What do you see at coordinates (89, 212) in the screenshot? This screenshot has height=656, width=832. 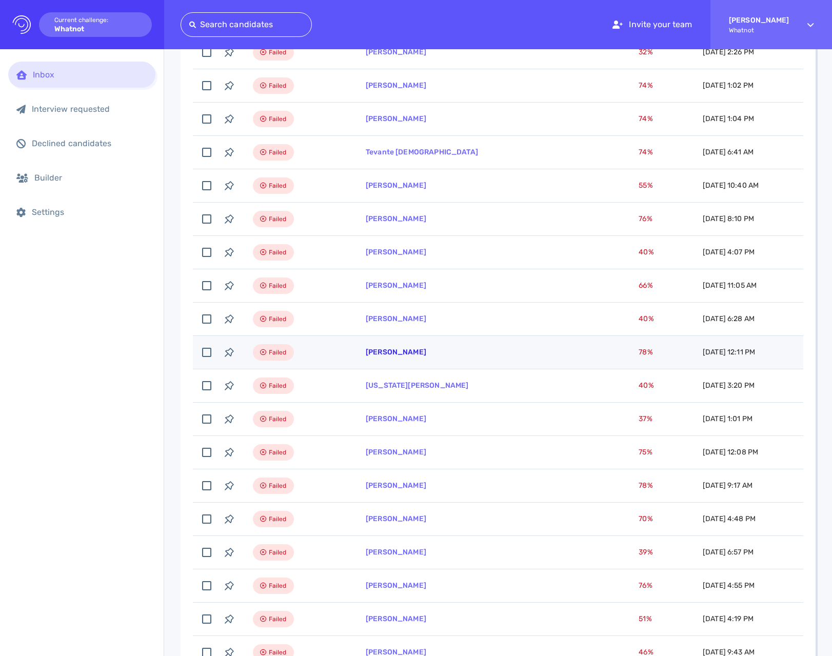 I see `div: Settings` at bounding box center [89, 212].